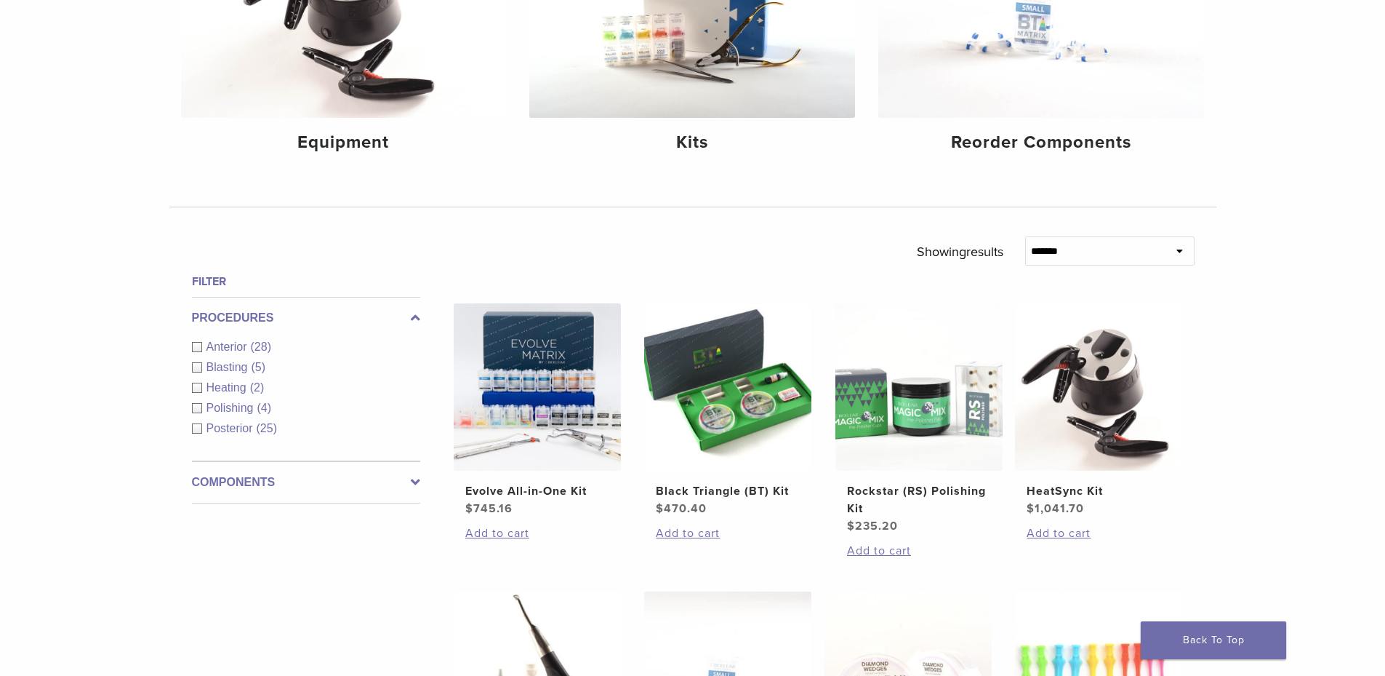  I want to click on span: Anterior, so click(228, 346).